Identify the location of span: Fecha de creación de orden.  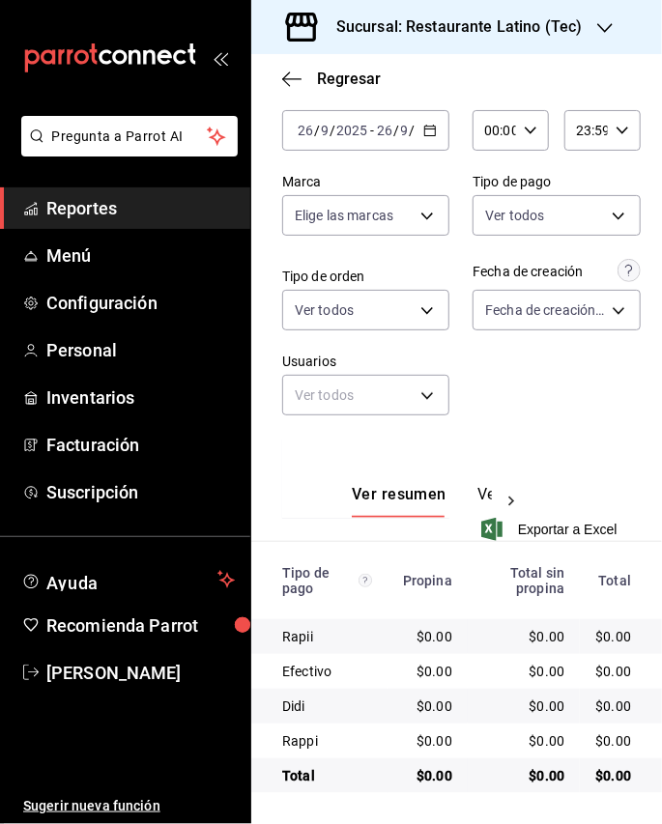
(544, 310).